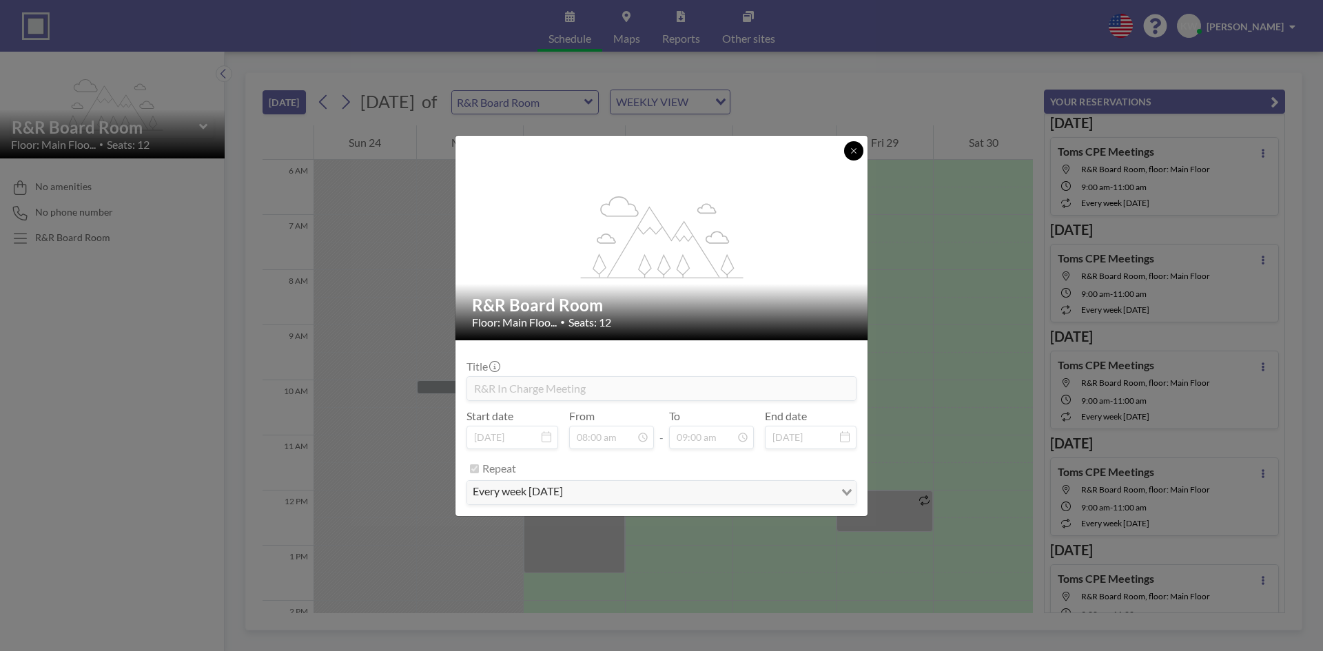  I want to click on label: Repeat, so click(499, 469).